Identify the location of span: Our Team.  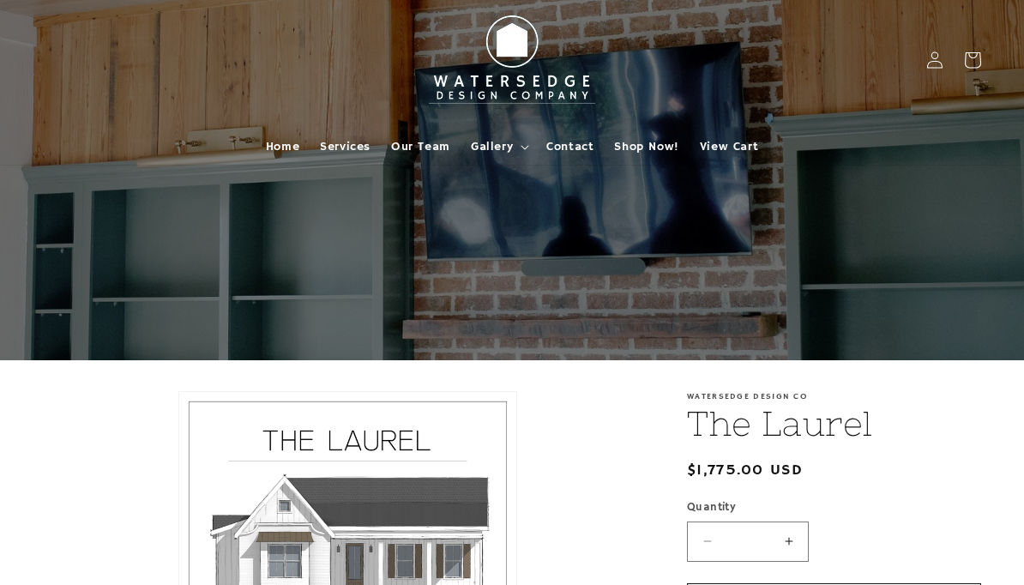
(420, 147).